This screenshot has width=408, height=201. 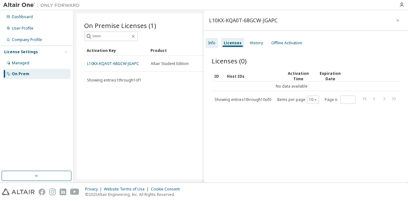 I want to click on div: User Profile, so click(x=23, y=28).